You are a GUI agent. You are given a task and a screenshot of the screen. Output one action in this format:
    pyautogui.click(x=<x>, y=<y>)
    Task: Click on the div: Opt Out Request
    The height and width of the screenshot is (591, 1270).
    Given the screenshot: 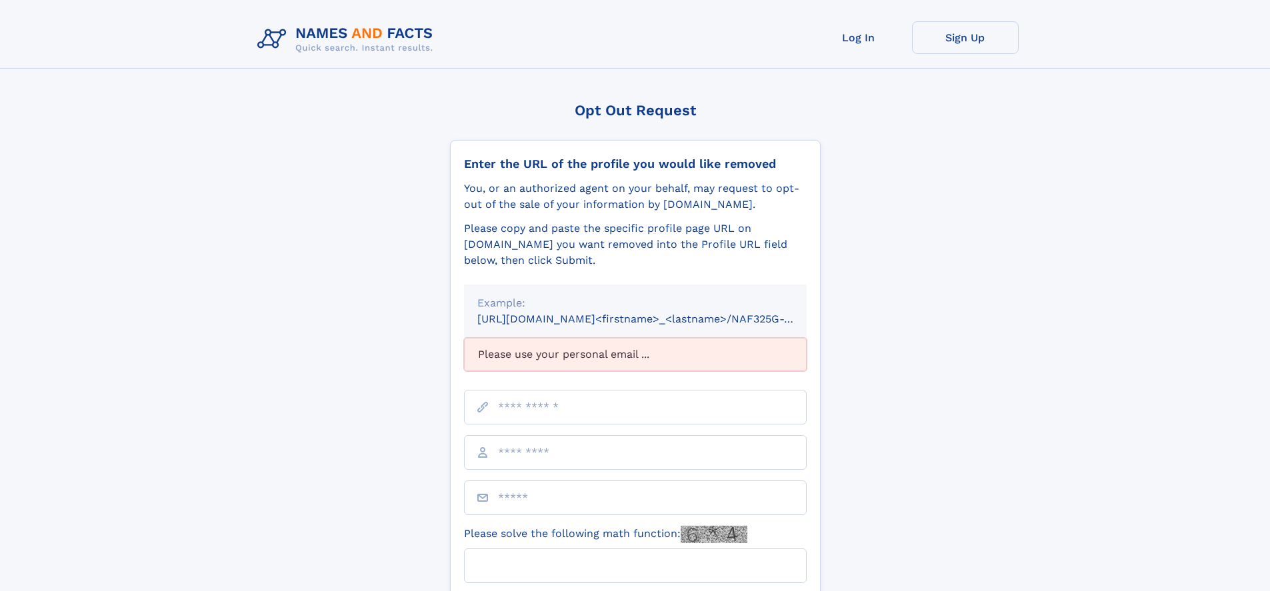 What is the action you would take?
    pyautogui.click(x=635, y=110)
    